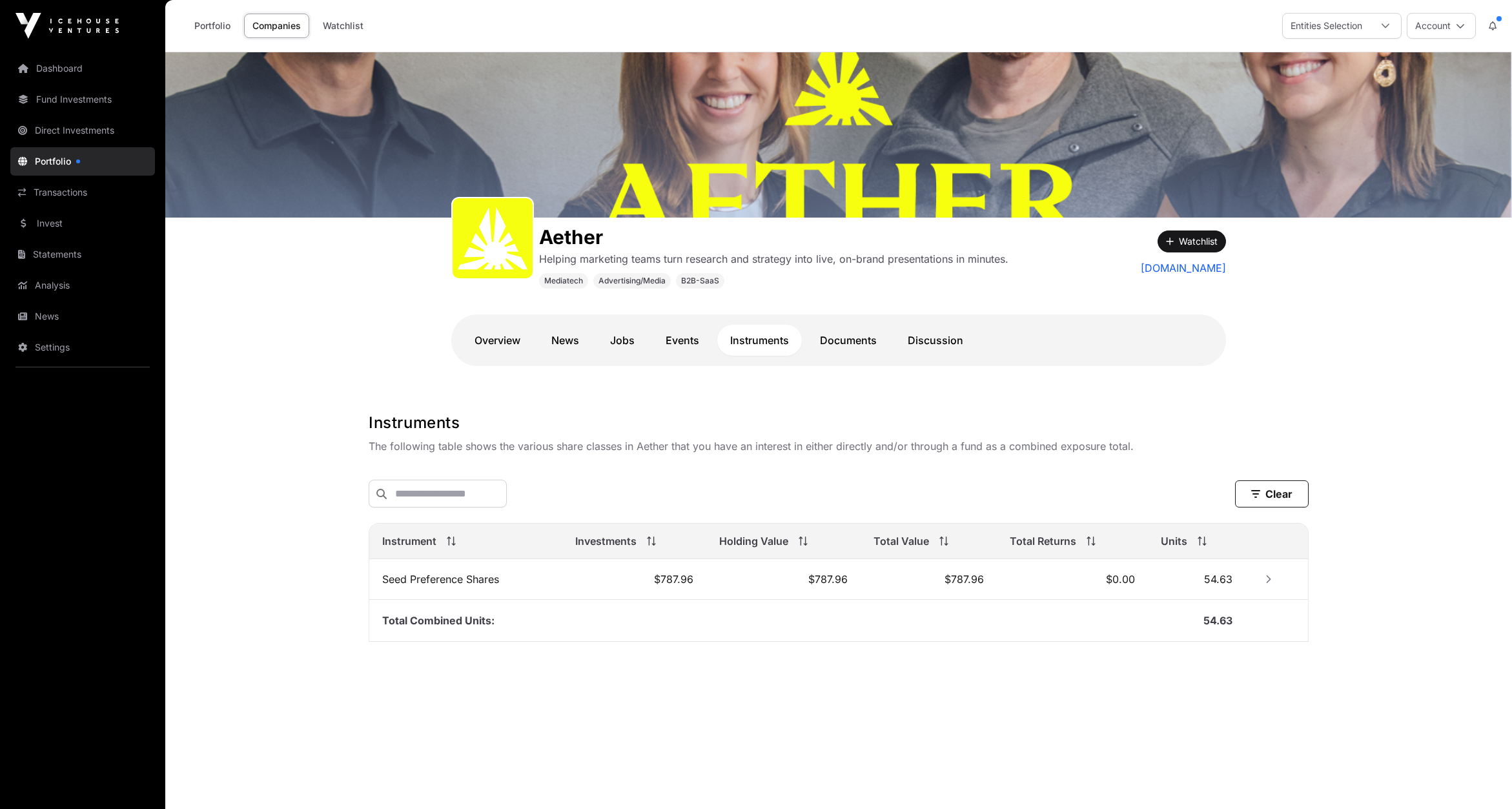  I want to click on span: Investments, so click(605, 540).